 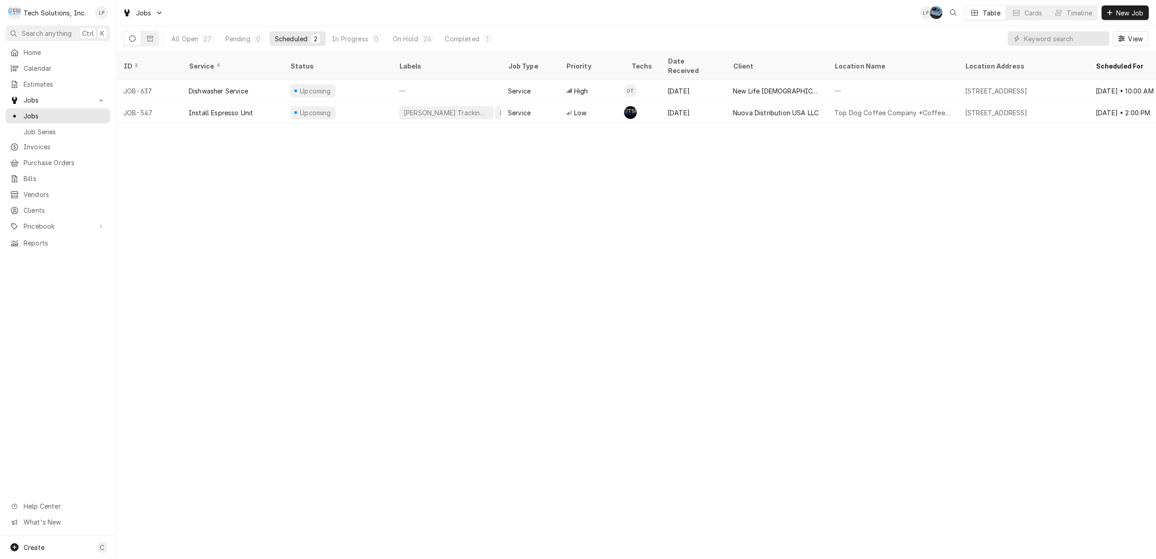 What do you see at coordinates (1135, 39) in the screenshot?
I see `span: View` at bounding box center [1135, 39].